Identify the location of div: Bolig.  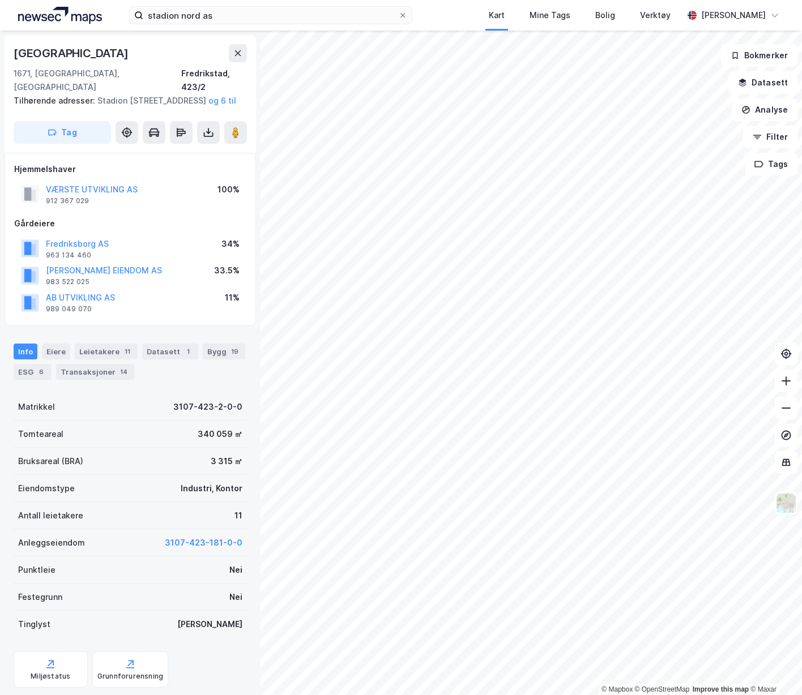
(605, 15).